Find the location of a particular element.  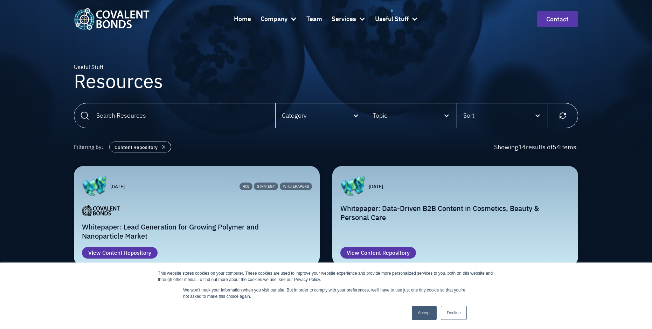

a: home is located at coordinates (112, 19).